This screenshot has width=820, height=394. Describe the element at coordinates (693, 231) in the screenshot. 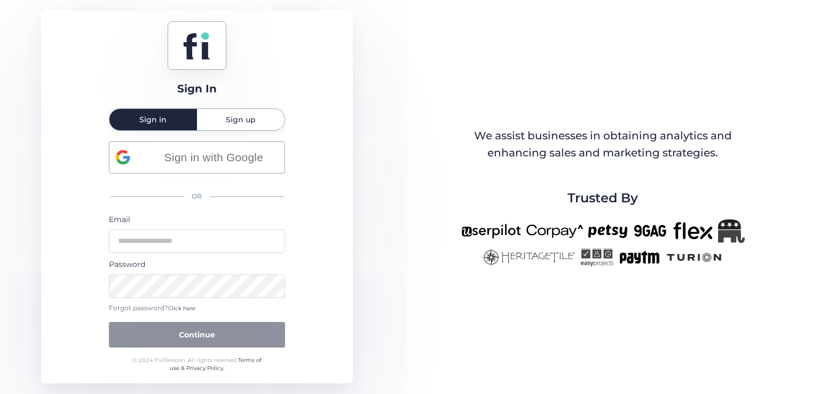

I see `img: flex-new.png` at that location.